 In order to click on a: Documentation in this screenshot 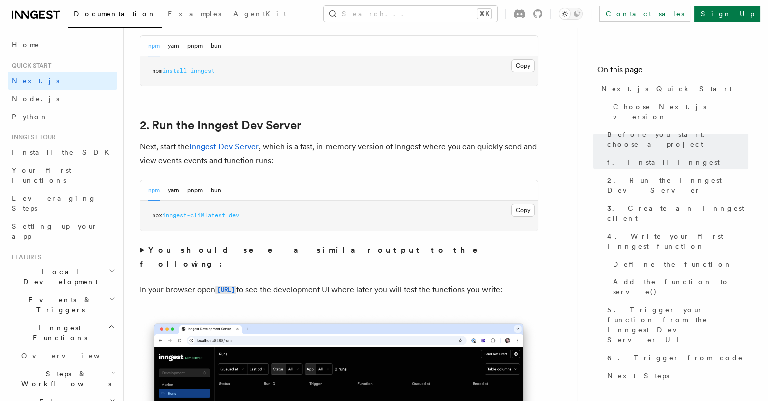, I will do `click(115, 15)`.